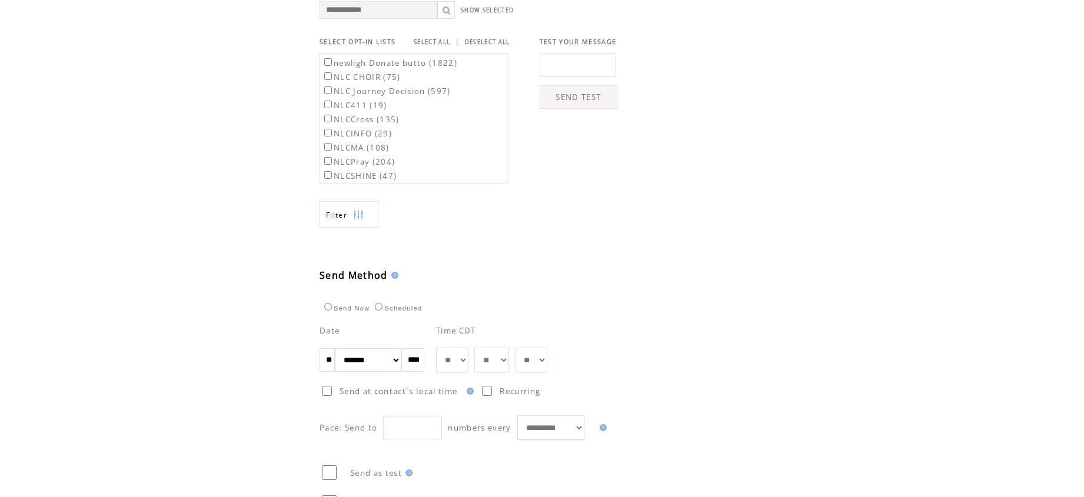  I want to click on span: numbers every, so click(479, 428).